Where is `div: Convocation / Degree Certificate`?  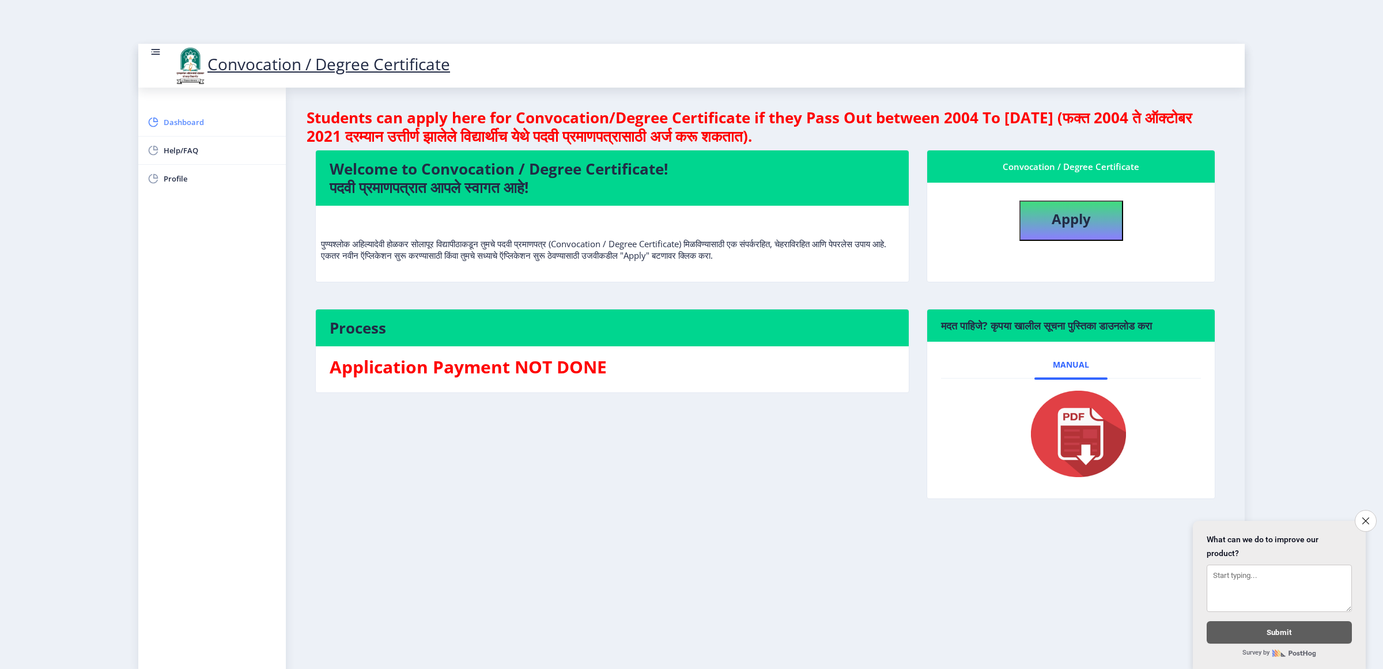
div: Convocation / Degree Certificate is located at coordinates (1071, 167).